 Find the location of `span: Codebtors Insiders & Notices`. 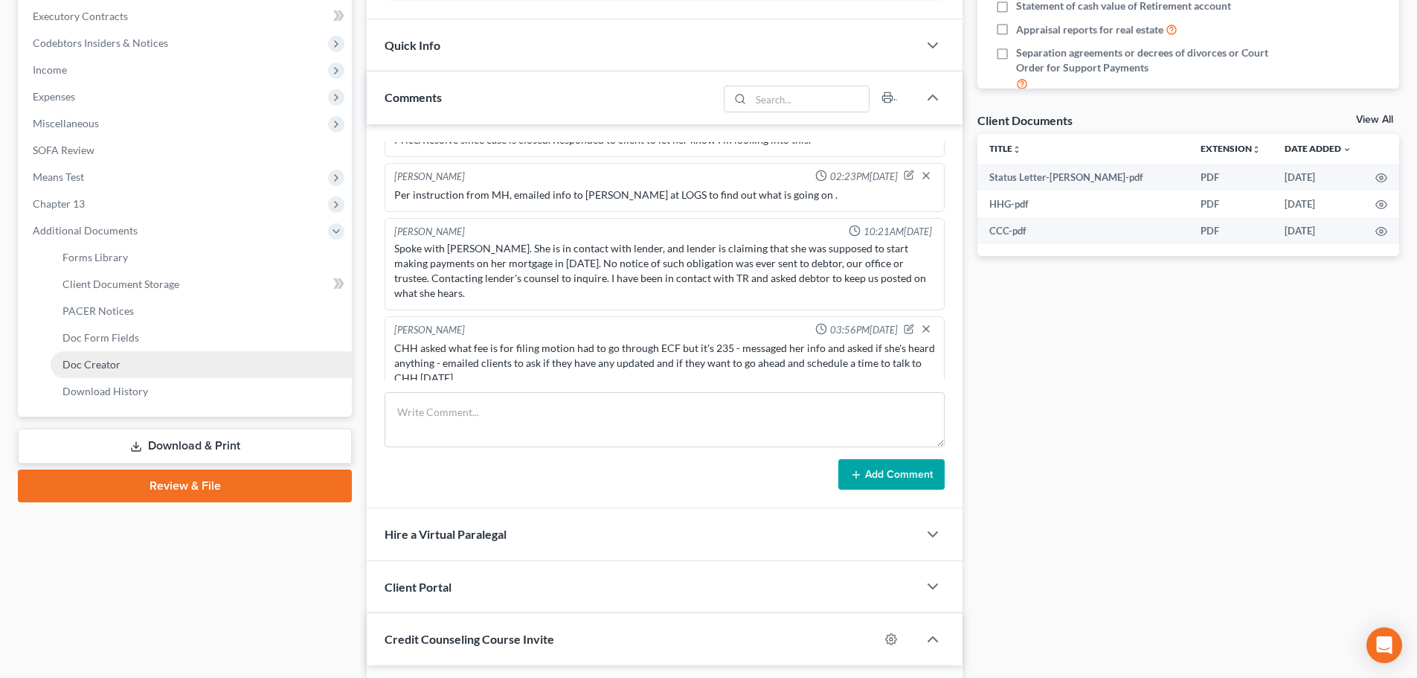

span: Codebtors Insiders & Notices is located at coordinates (100, 42).